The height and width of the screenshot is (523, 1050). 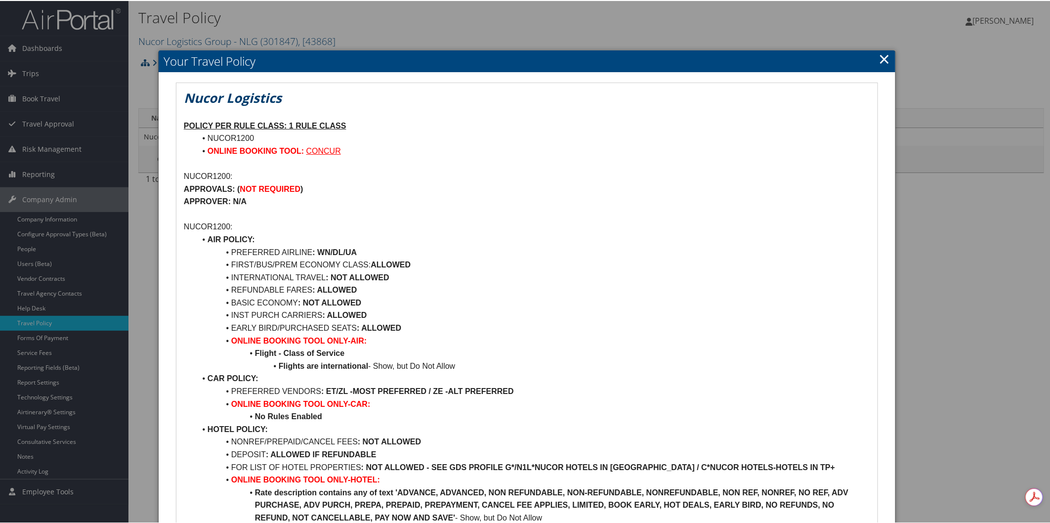 I want to click on strong: ONLINE BOOKING TOOL ONLY-HOTEL:, so click(x=305, y=478).